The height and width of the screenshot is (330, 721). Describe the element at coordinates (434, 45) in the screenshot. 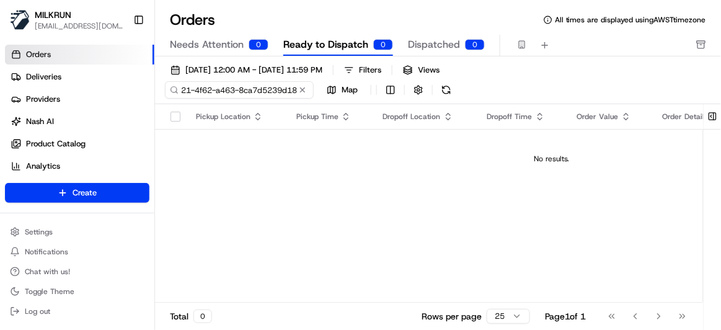

I see `span: Dispatched` at that location.